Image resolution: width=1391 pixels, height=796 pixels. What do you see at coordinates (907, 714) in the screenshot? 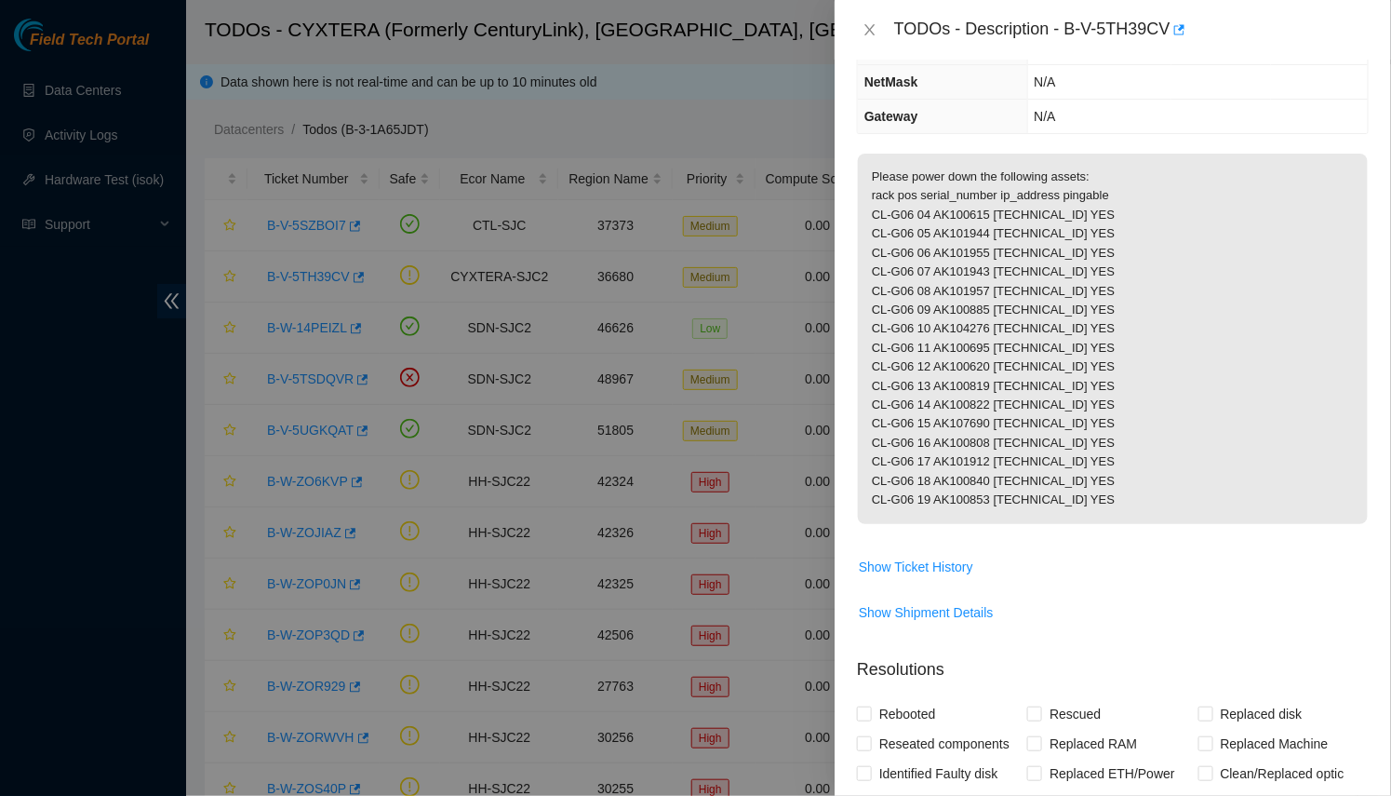
I see `span: Rebooted` at bounding box center [907, 714].